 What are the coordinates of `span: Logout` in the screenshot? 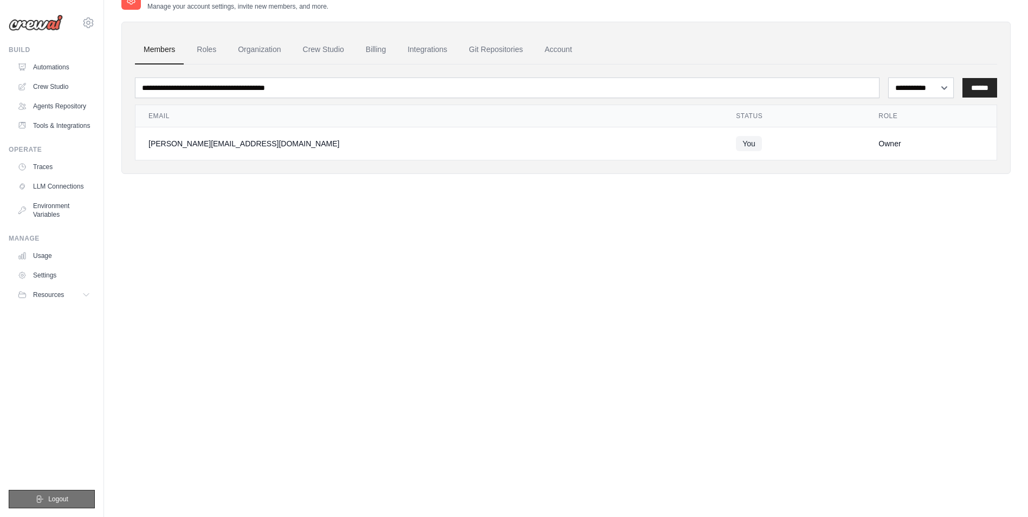 It's located at (58, 499).